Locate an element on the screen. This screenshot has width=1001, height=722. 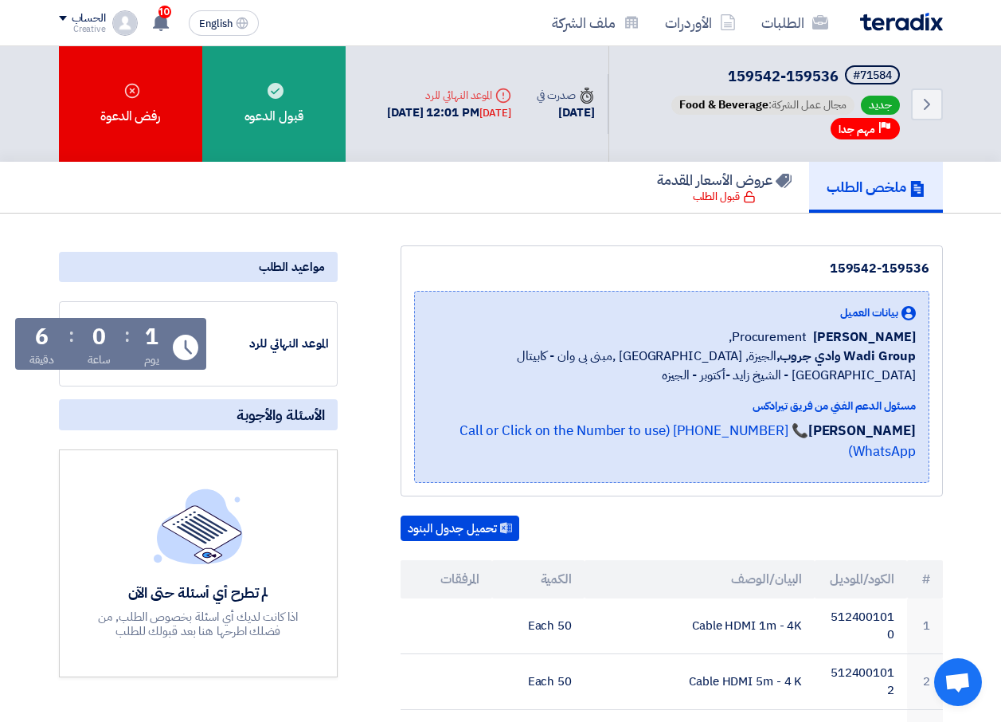
h5: 159542-159536 is located at coordinates (785, 76).